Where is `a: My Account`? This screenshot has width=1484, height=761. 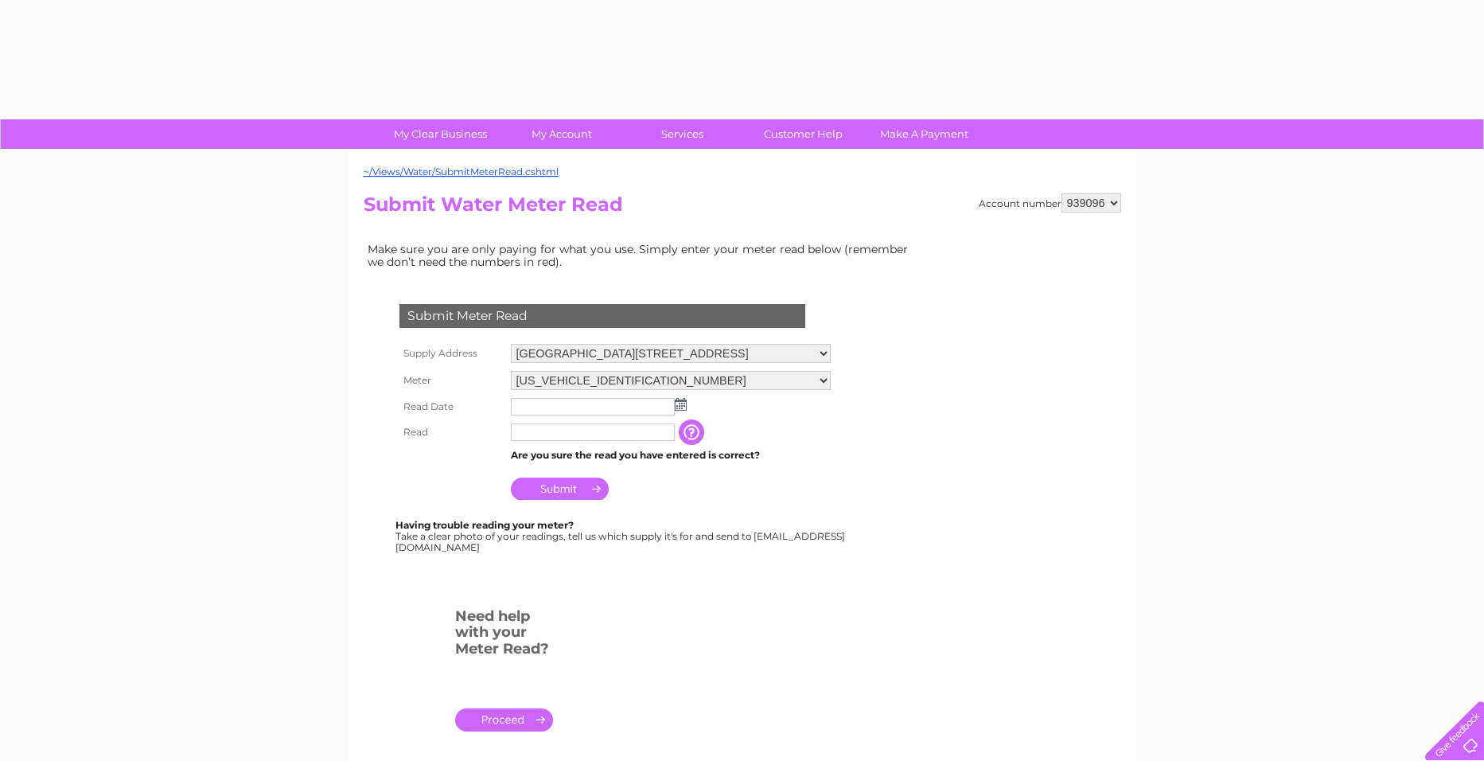
a: My Account is located at coordinates (561, 134).